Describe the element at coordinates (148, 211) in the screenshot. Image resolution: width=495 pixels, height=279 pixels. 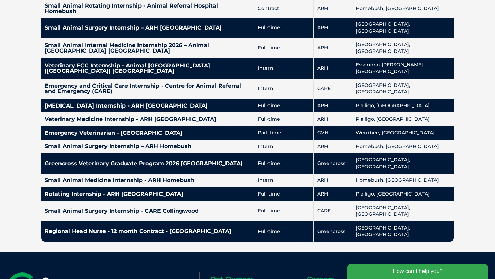
I see `h4: Small Animal Surgery Internship - CARE Collingwood` at that location.